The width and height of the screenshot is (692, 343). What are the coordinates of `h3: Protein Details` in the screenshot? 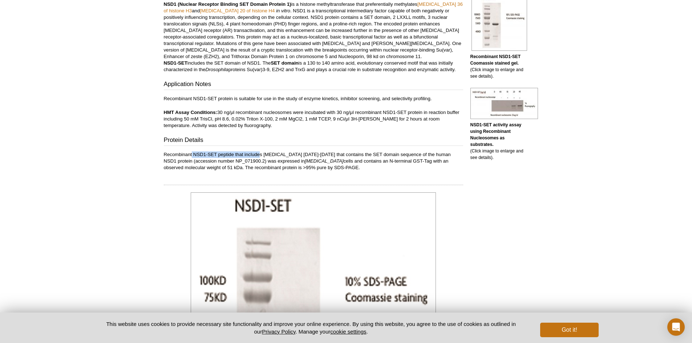 It's located at (313, 141).